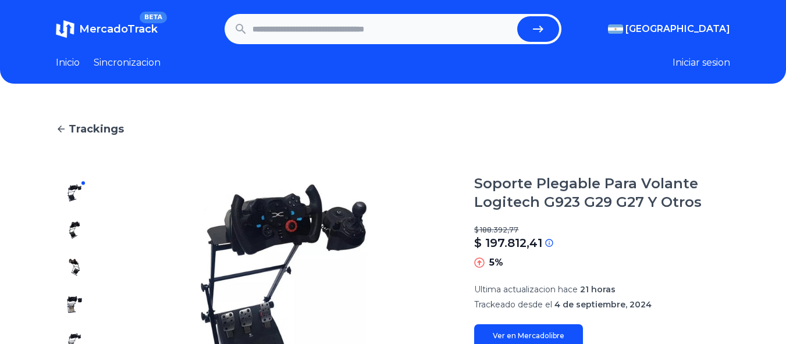 The width and height of the screenshot is (786, 344). What do you see at coordinates (65, 29) in the screenshot?
I see `img: MercadoTrack` at bounding box center [65, 29].